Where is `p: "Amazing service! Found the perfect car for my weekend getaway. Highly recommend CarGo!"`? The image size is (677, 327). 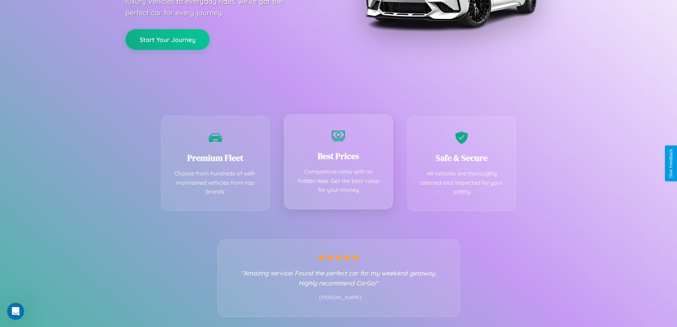 p: "Amazing service! Found the perfect car for my weekend getaway. Highly recommend CarGo!" is located at coordinates (339, 278).